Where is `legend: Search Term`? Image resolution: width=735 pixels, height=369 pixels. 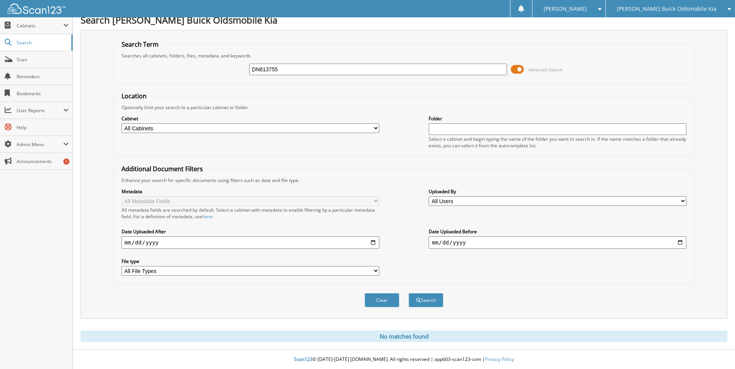
legend: Search Term is located at coordinates (140, 44).